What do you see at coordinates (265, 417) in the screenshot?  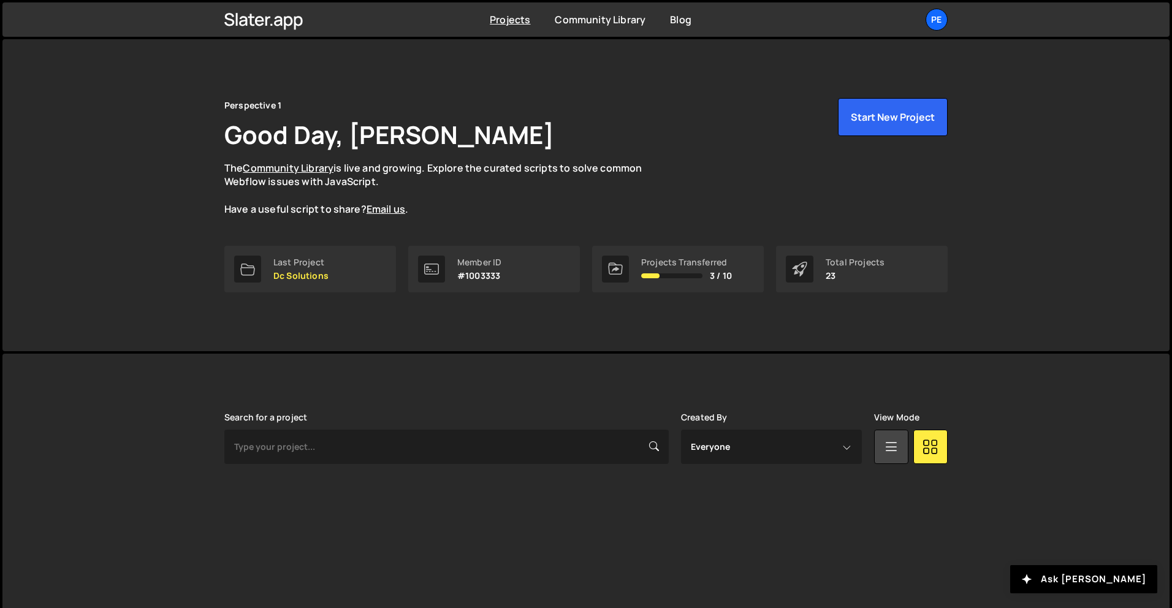 I see `label: Search for a project` at bounding box center [265, 417].